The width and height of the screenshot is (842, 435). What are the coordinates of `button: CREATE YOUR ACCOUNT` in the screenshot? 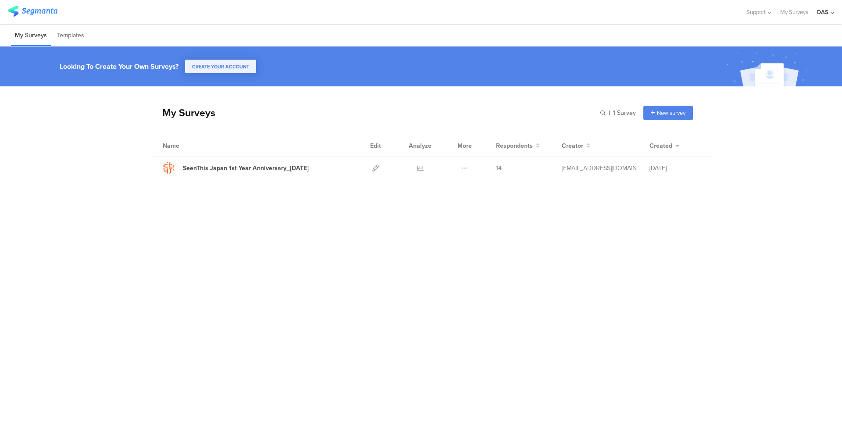 It's located at (220, 66).